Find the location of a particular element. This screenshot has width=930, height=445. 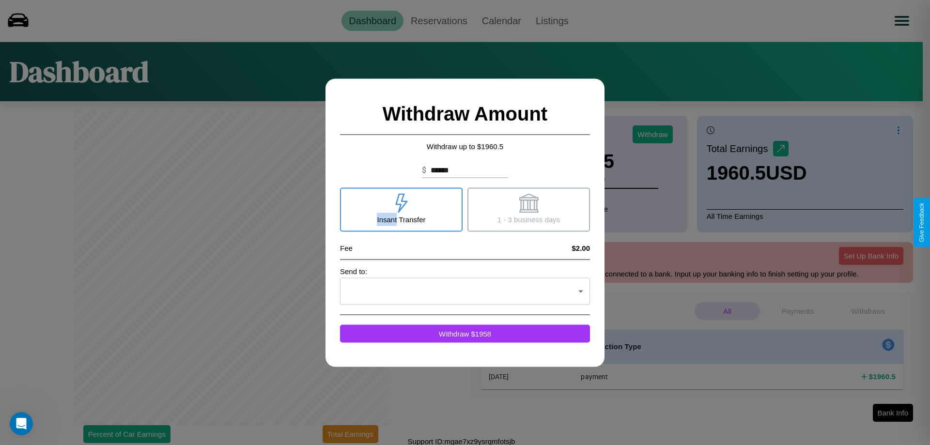

button: Withdraw $1958 is located at coordinates (465, 333).